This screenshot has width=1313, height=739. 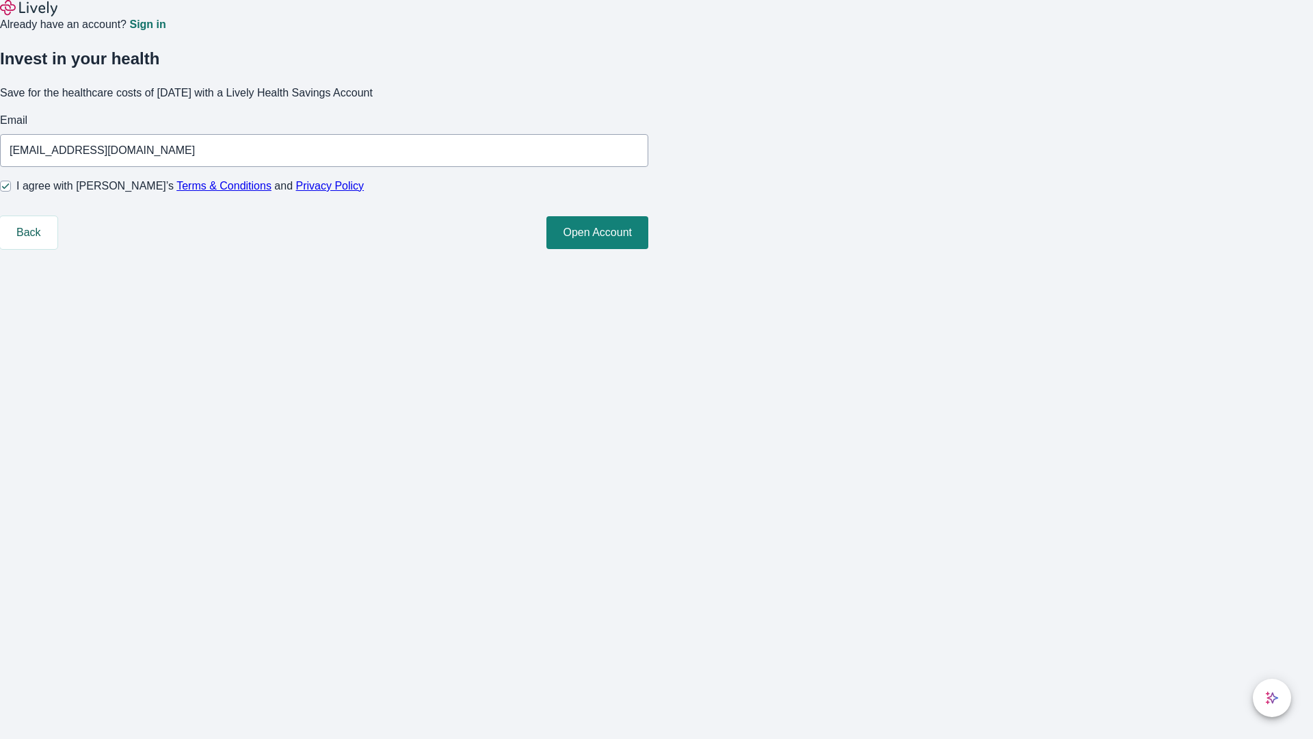 I want to click on button: chat, so click(x=1272, y=698).